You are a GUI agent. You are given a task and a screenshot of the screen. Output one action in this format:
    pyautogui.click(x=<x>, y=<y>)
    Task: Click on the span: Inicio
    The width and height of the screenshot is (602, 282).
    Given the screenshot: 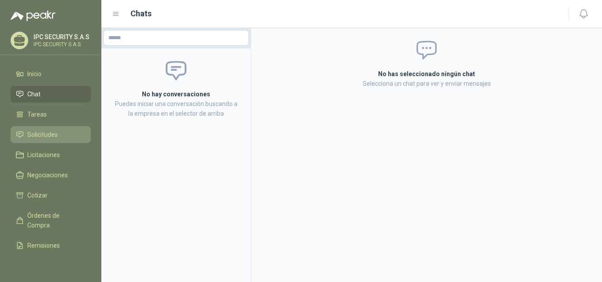 What is the action you would take?
    pyautogui.click(x=34, y=74)
    